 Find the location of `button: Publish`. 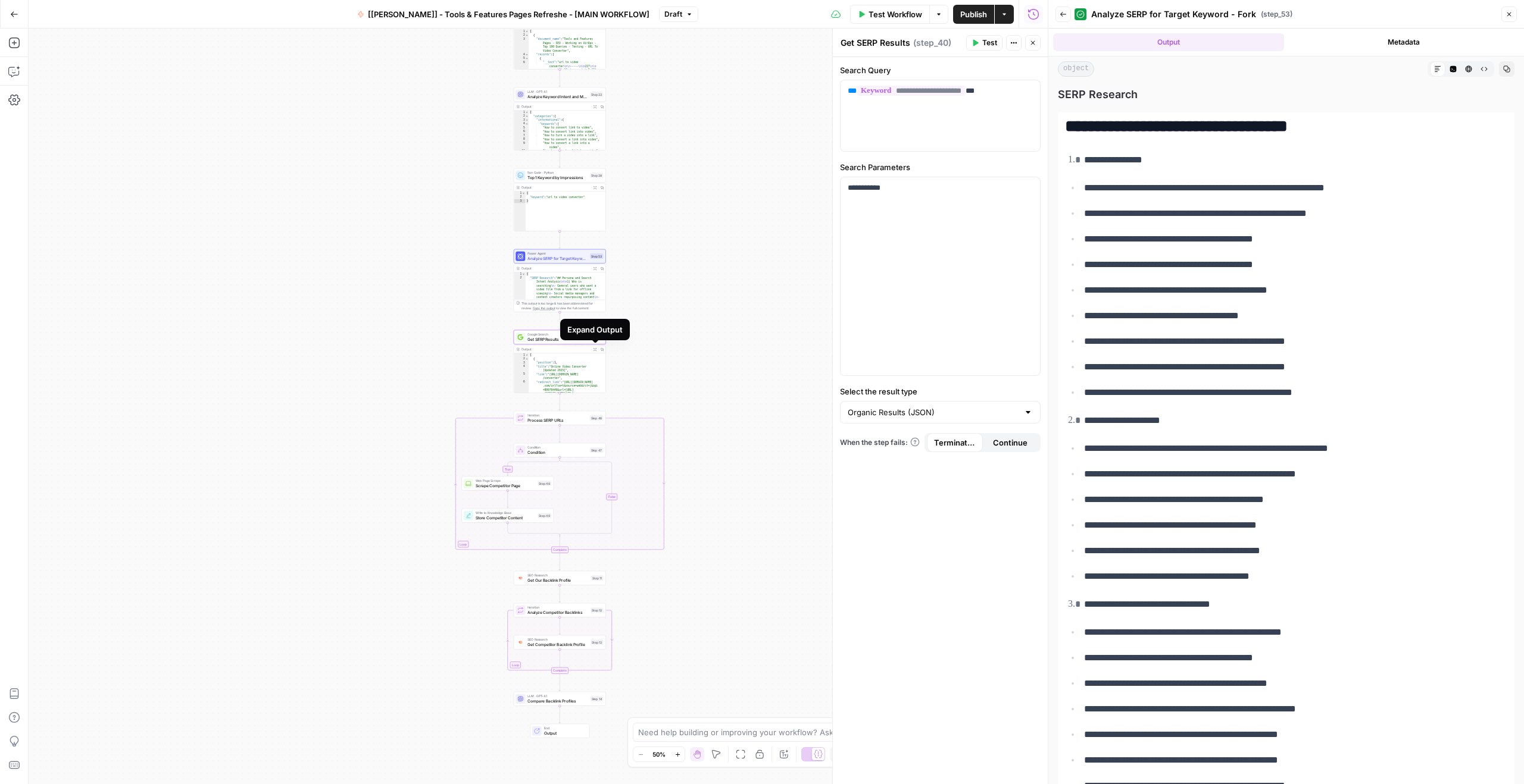

button: Publish is located at coordinates (973, 14).